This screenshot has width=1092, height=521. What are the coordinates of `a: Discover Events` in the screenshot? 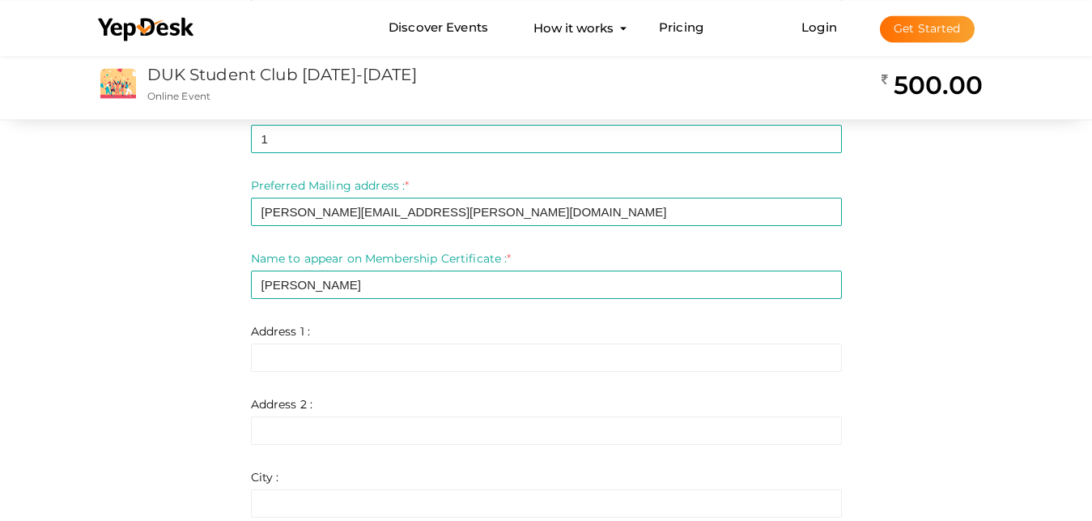 It's located at (438, 28).